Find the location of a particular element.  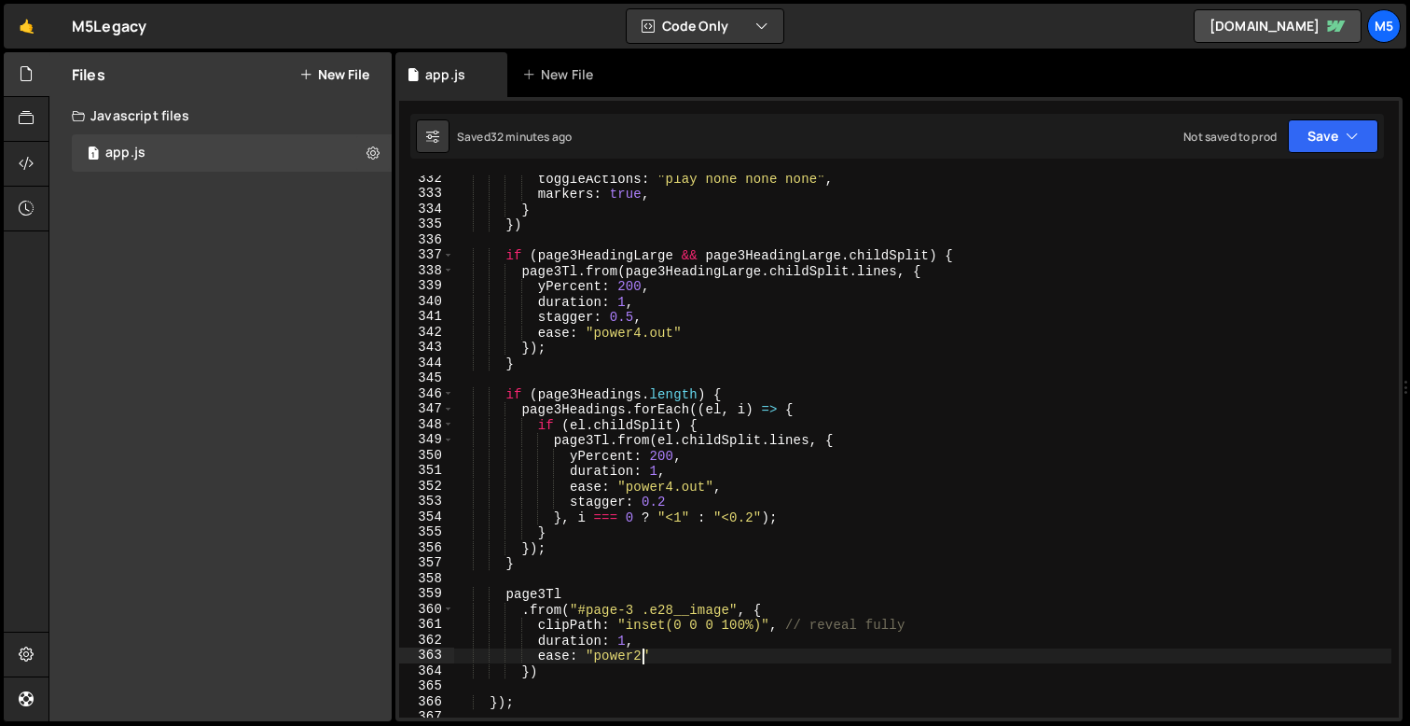

div: 359 is located at coordinates (426, 593).